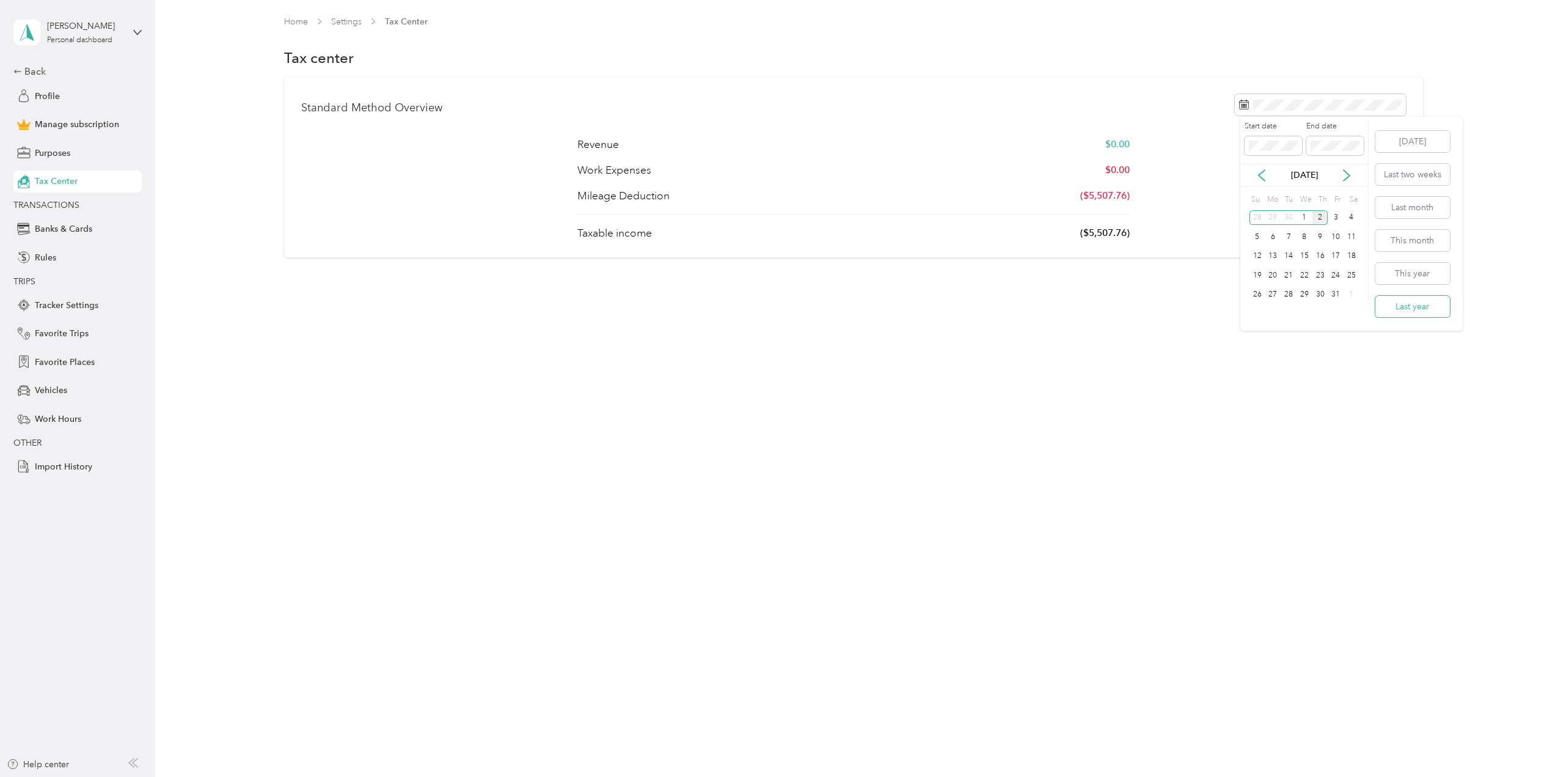 The image size is (1558, 777). Describe the element at coordinates (1413, 240) in the screenshot. I see `button: This month` at that location.